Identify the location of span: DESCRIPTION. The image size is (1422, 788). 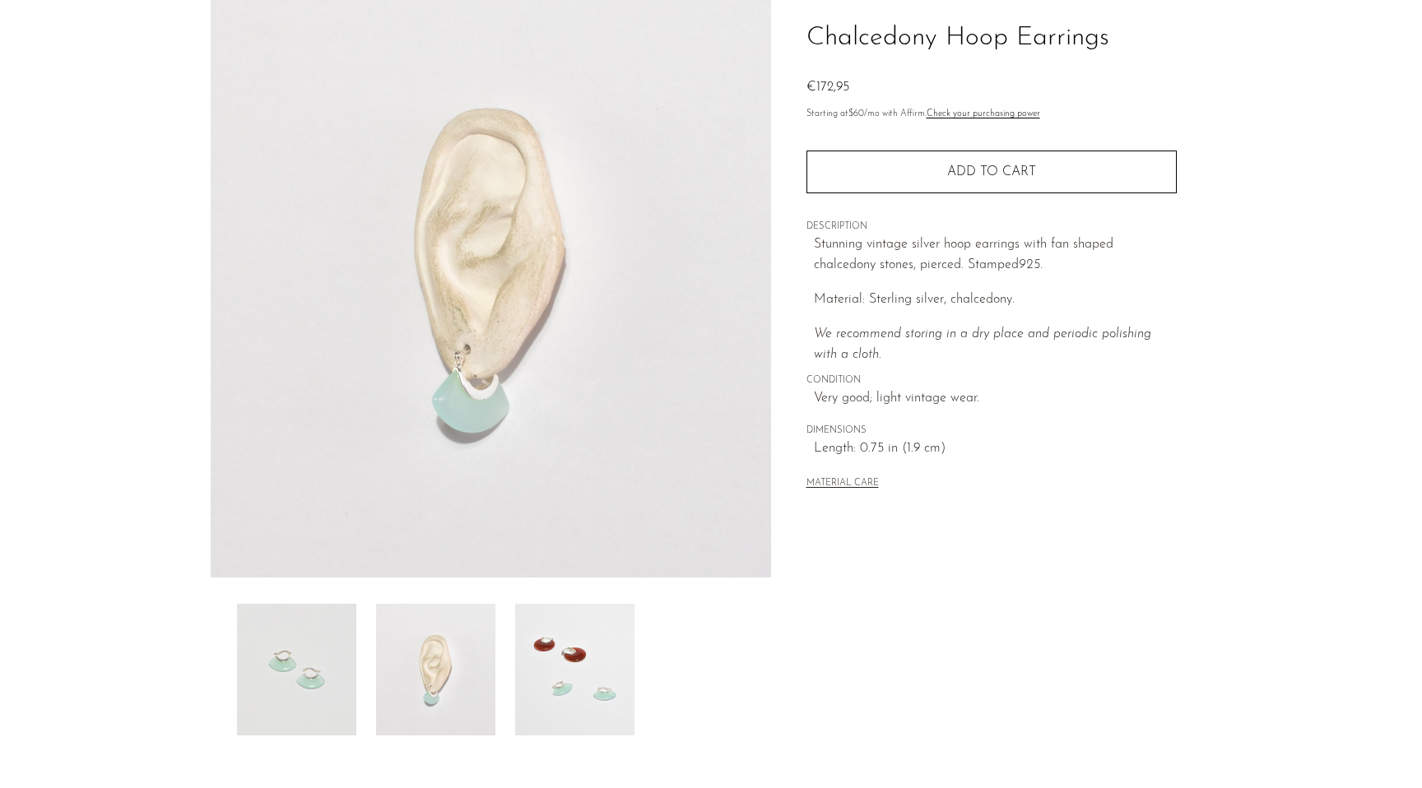
(992, 227).